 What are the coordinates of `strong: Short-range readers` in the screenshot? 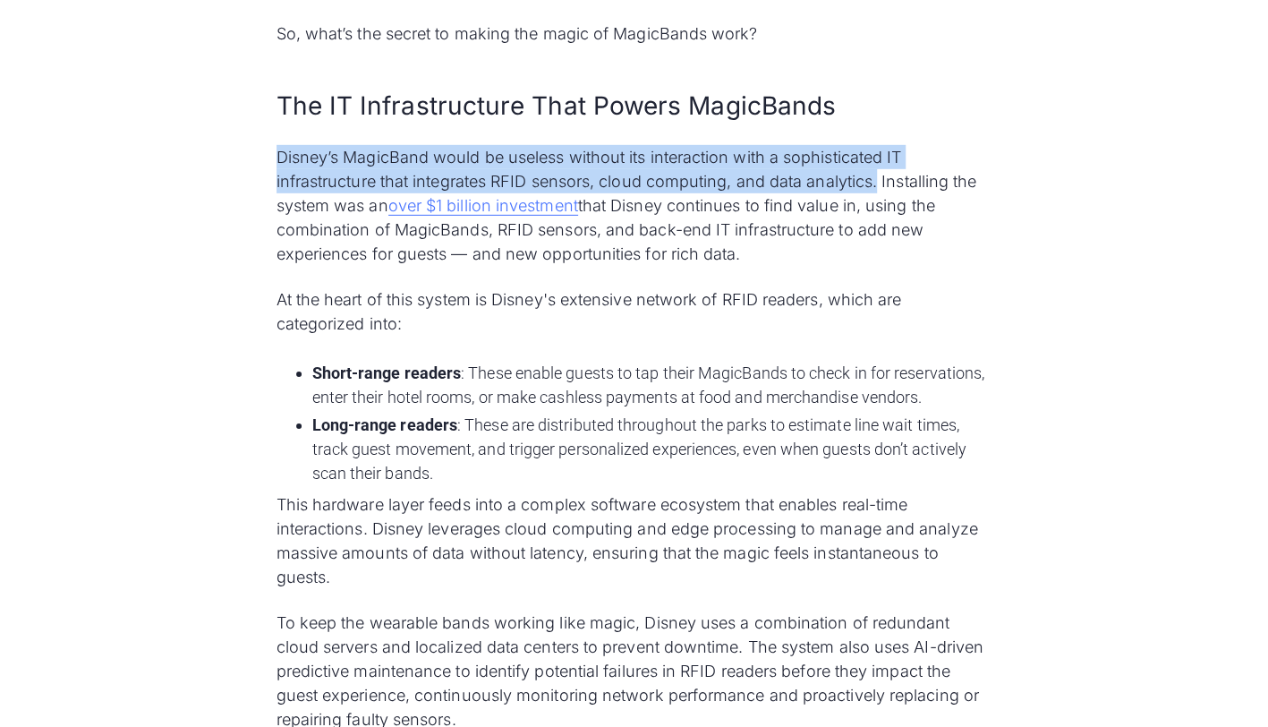 It's located at (387, 372).